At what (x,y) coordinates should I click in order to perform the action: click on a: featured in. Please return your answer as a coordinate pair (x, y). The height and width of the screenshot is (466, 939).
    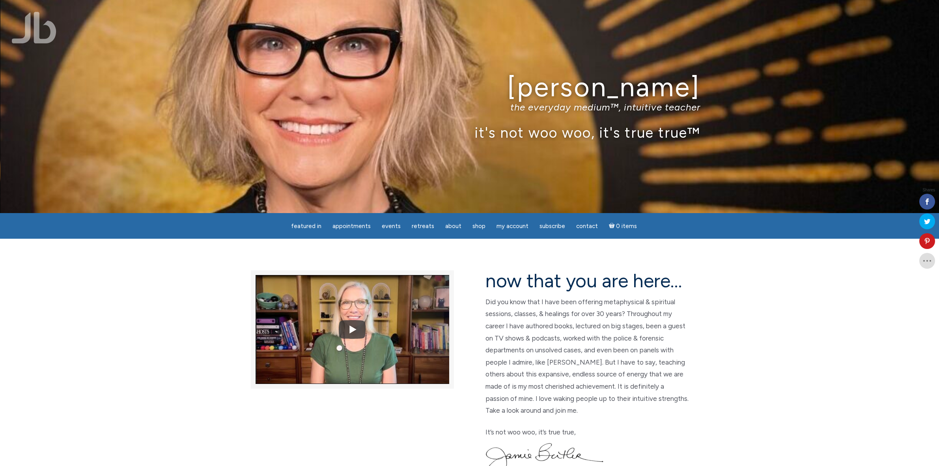
    Looking at the image, I should click on (306, 226).